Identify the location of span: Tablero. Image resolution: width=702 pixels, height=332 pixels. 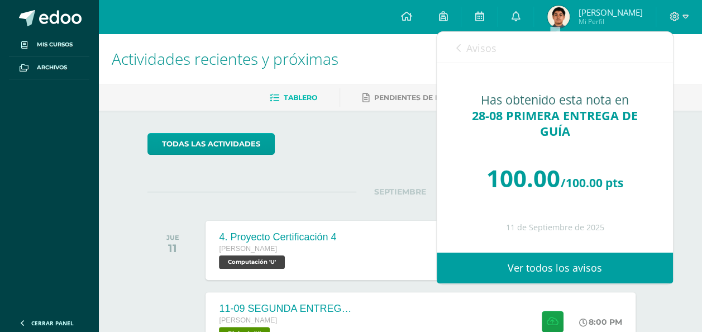
(301, 97).